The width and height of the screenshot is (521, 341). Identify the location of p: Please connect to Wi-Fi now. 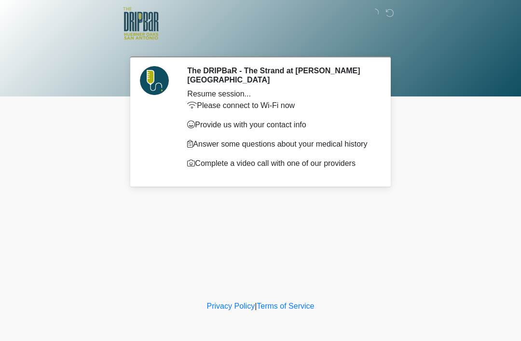
(280, 106).